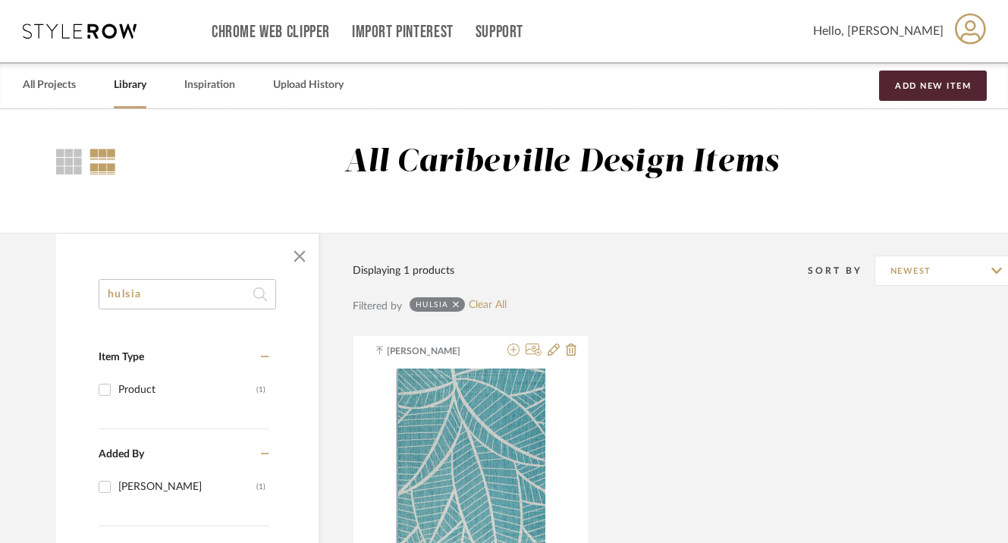 This screenshot has width=1008, height=543. Describe the element at coordinates (403, 32) in the screenshot. I see `a: Import Pinterest` at that location.